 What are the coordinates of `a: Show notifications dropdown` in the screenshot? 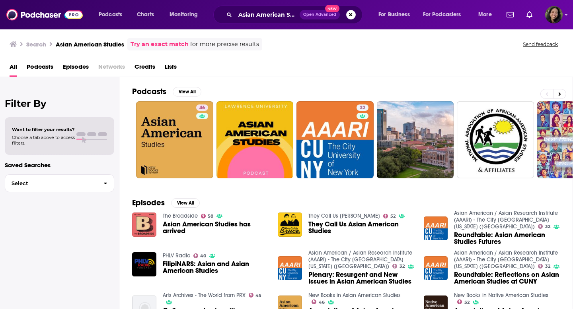 It's located at (529, 15).